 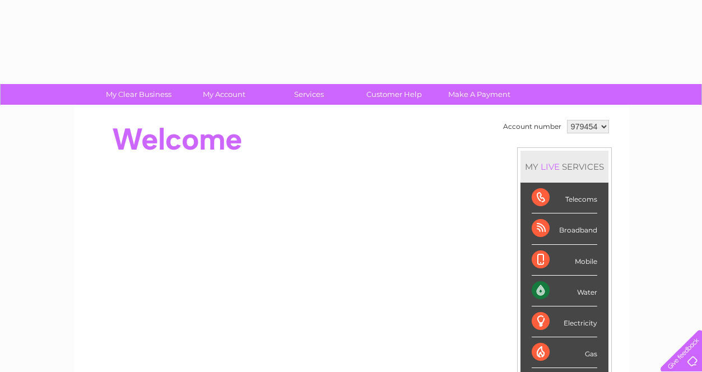 What do you see at coordinates (564, 322) in the screenshot?
I see `div: Electricity` at bounding box center [564, 322].